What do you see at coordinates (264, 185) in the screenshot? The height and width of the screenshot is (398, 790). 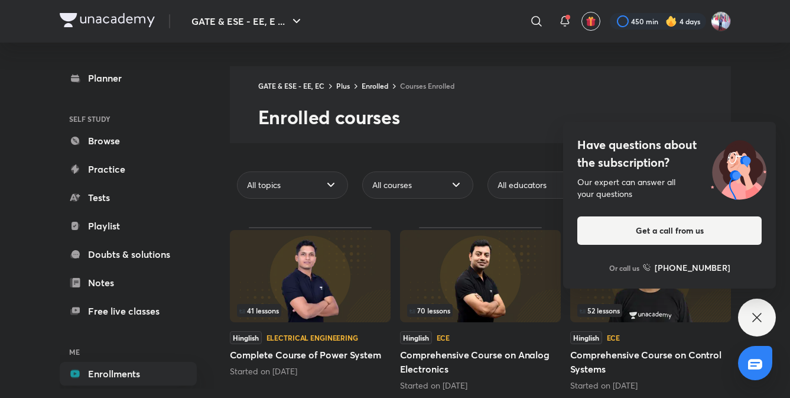 I see `span: All topics` at bounding box center [264, 185].